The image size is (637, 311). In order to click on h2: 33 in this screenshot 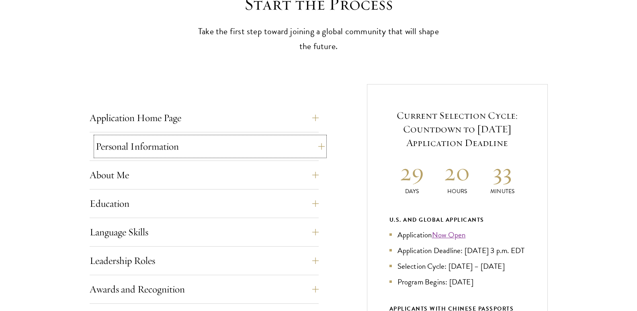, I will do `click(503, 172)`.